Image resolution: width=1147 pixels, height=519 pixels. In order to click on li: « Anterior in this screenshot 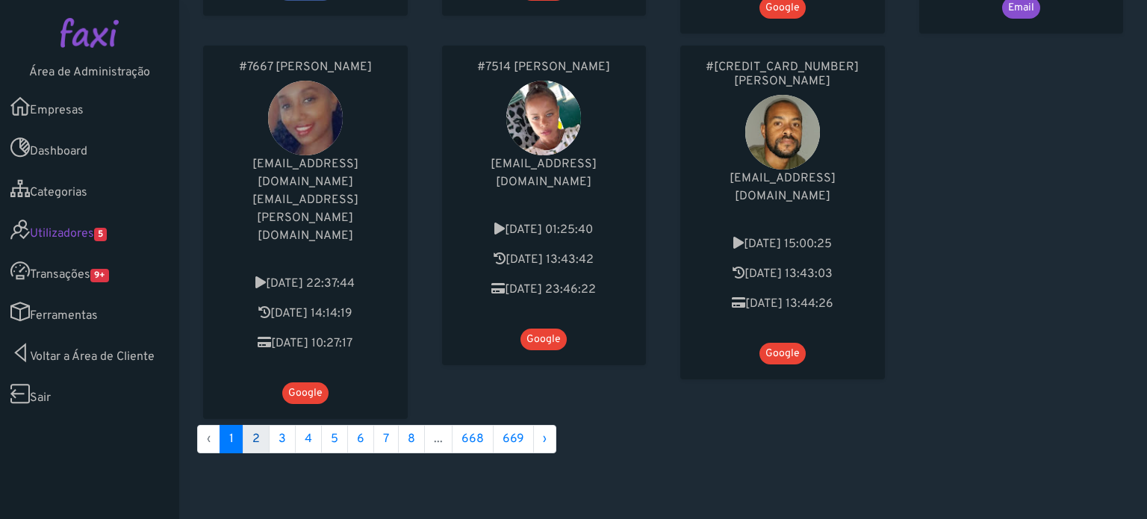, I will do `click(208, 439)`.